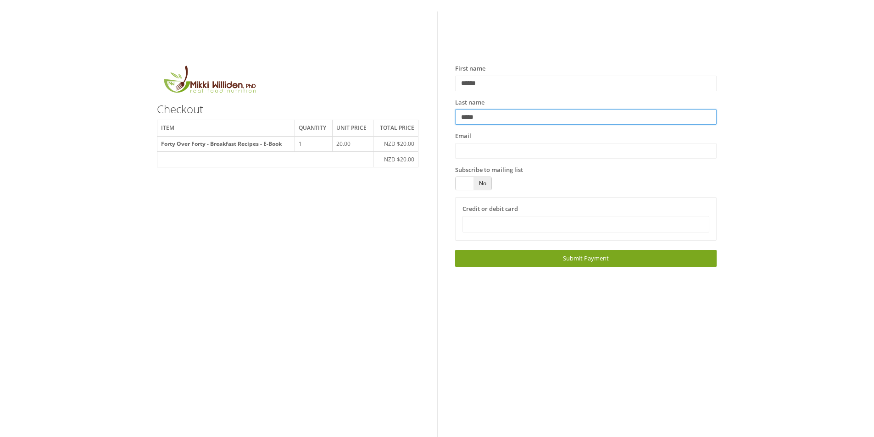 The image size is (874, 437). What do you see at coordinates (463, 136) in the screenshot?
I see `label: Email` at bounding box center [463, 136].